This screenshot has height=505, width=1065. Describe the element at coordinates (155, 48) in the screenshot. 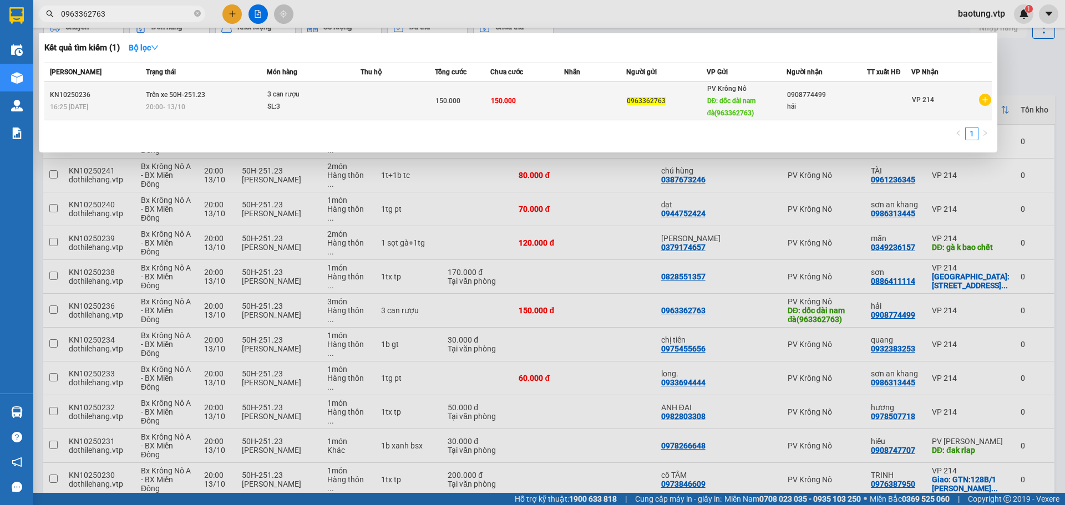

I see `span: down` at that location.